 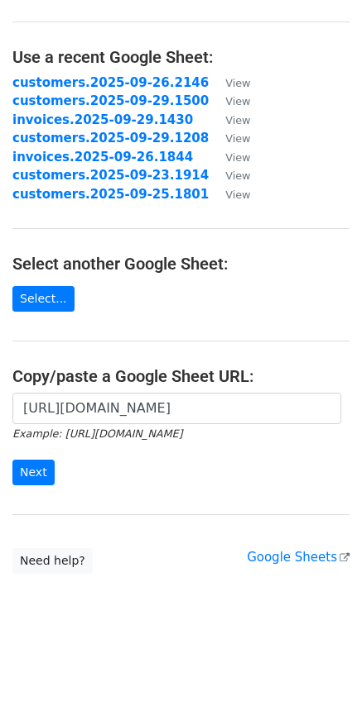 What do you see at coordinates (103, 157) in the screenshot?
I see `strong: invoices.2025-09-26.1844` at bounding box center [103, 157].